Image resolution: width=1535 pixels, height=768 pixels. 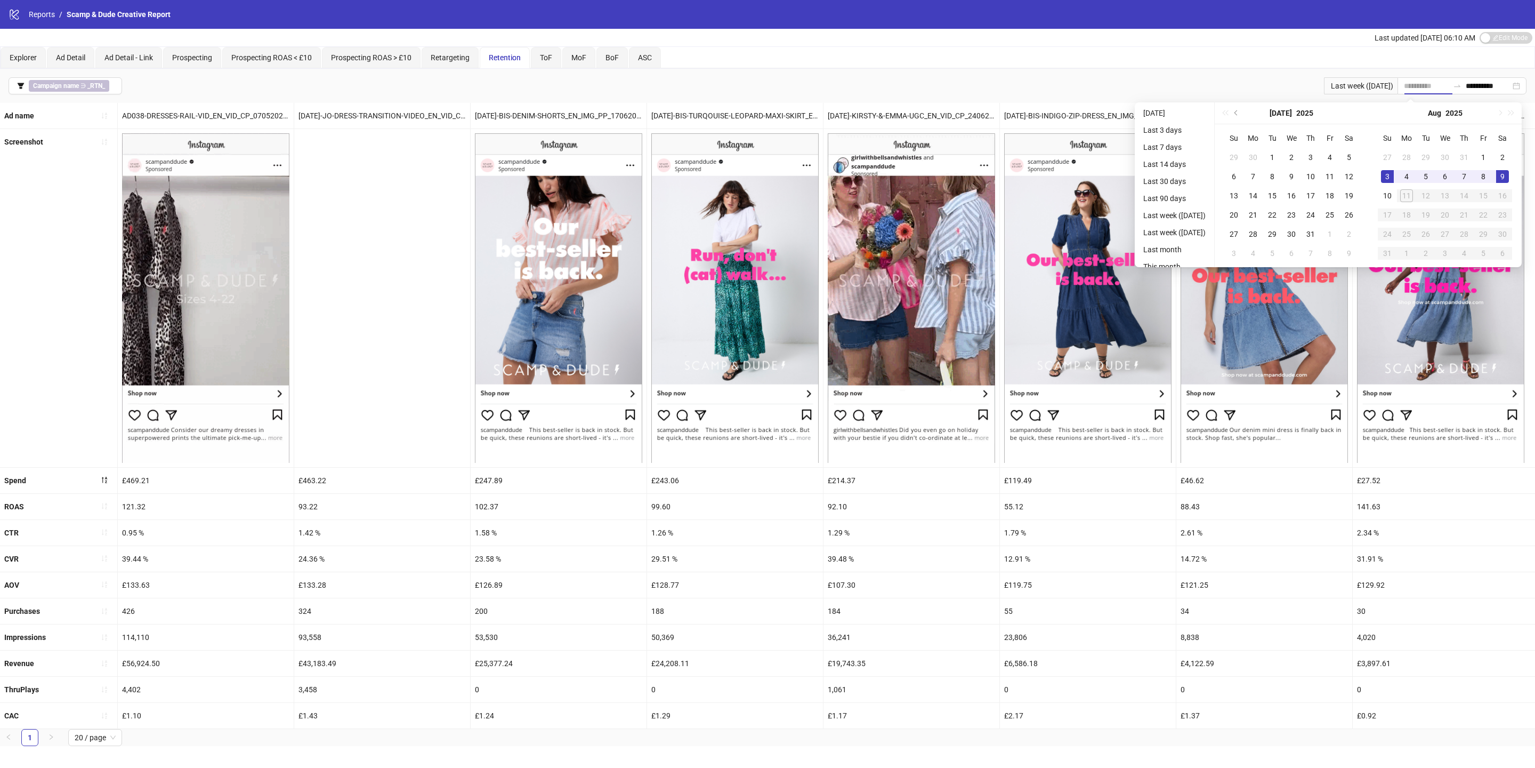 What do you see at coordinates (579, 58) in the screenshot?
I see `span: MoF` at bounding box center [579, 58].